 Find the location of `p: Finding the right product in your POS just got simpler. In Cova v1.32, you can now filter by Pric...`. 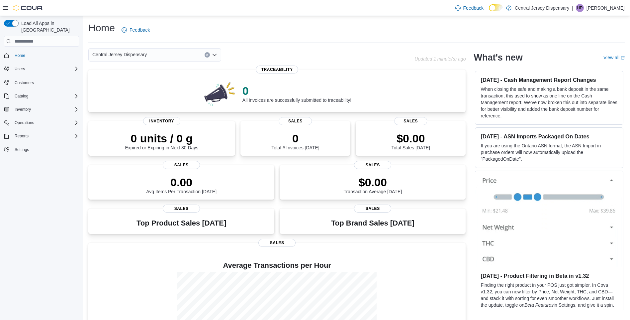

p: Finding the right product in your POS just got simpler. In Cova v1.32, you can now filter by Pric... is located at coordinates (549, 298).